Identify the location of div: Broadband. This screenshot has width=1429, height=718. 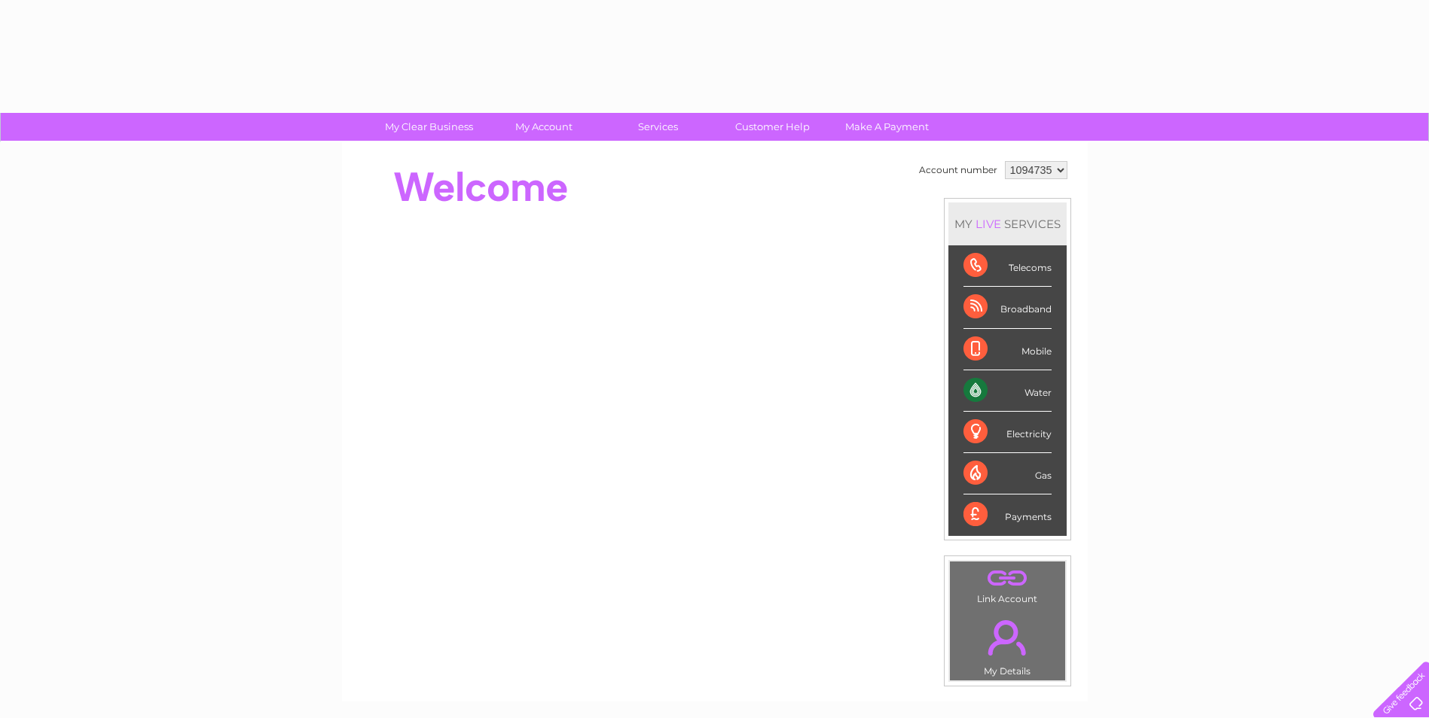
(1007, 307).